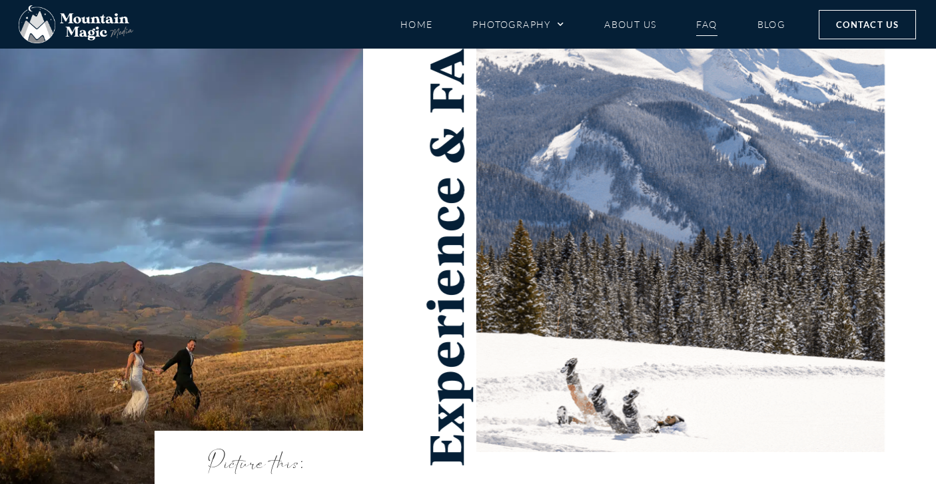 Image resolution: width=936 pixels, height=484 pixels. I want to click on nav: Menu, so click(593, 24).